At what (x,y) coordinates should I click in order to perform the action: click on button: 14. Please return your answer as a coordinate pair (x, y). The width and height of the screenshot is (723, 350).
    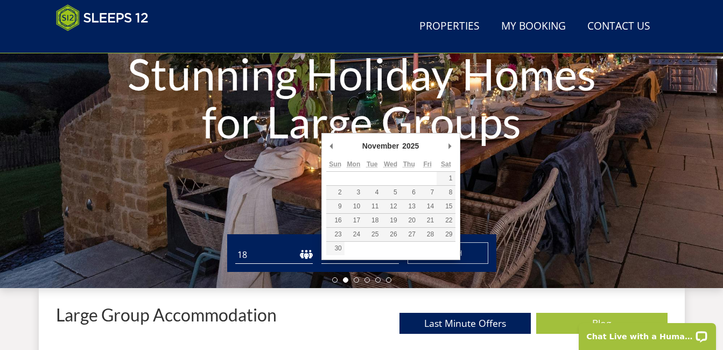
    Looking at the image, I should click on (427, 206).